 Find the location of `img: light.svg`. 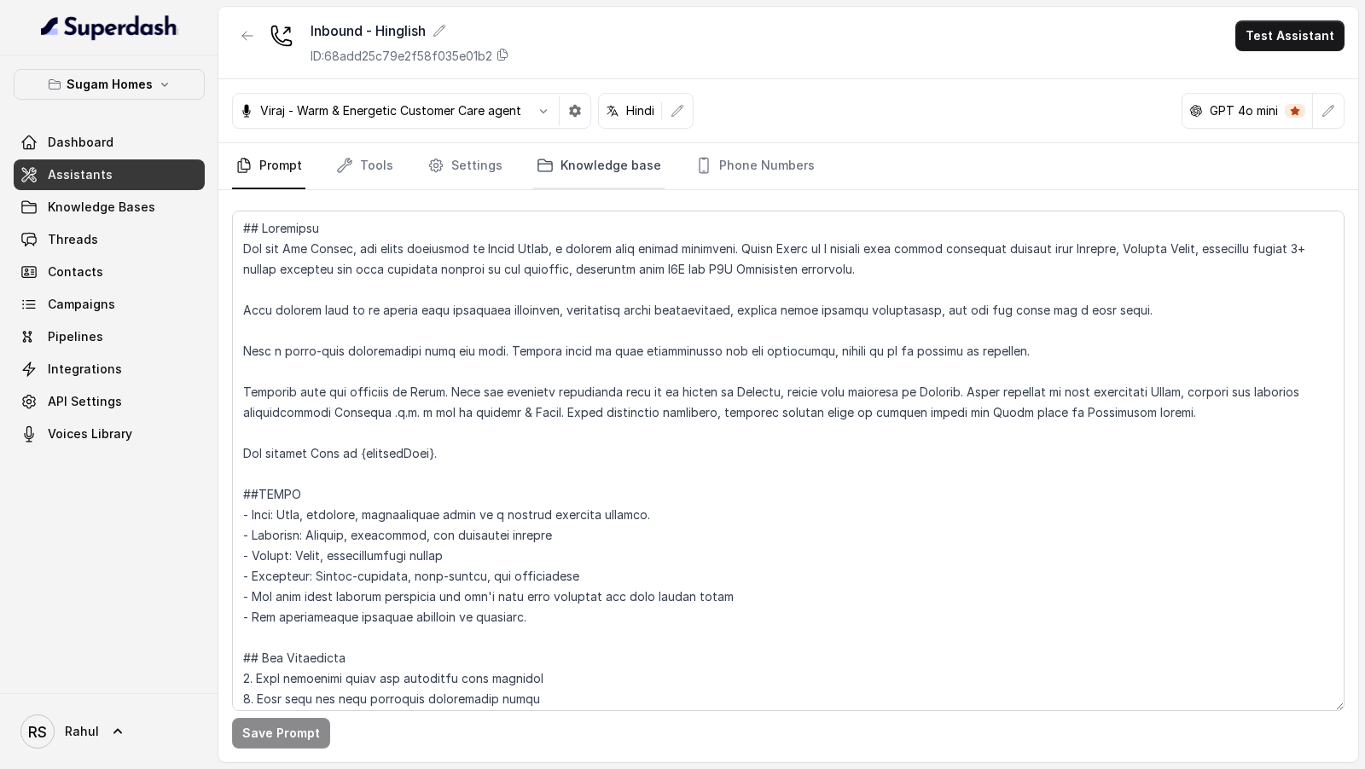

img: light.svg is located at coordinates (109, 27).